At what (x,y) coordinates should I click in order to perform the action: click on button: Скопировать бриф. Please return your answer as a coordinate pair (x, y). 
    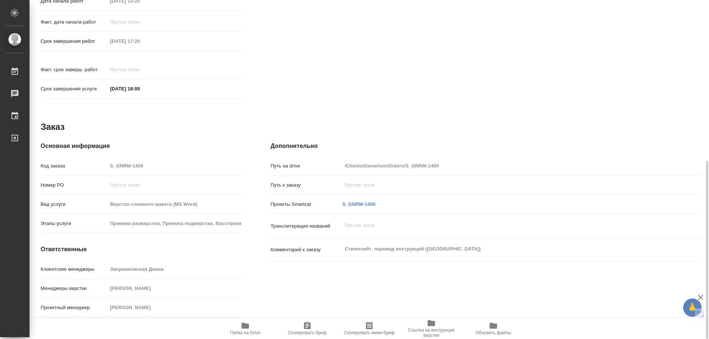
    Looking at the image, I should click on (307, 329).